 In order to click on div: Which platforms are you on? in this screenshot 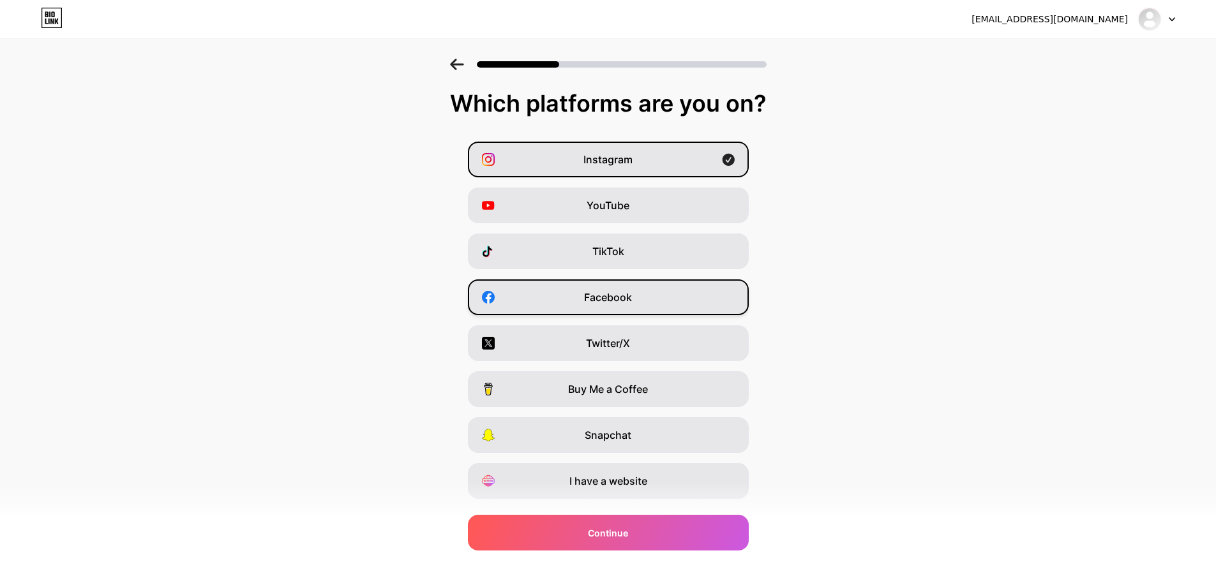, I will do `click(608, 103)`.